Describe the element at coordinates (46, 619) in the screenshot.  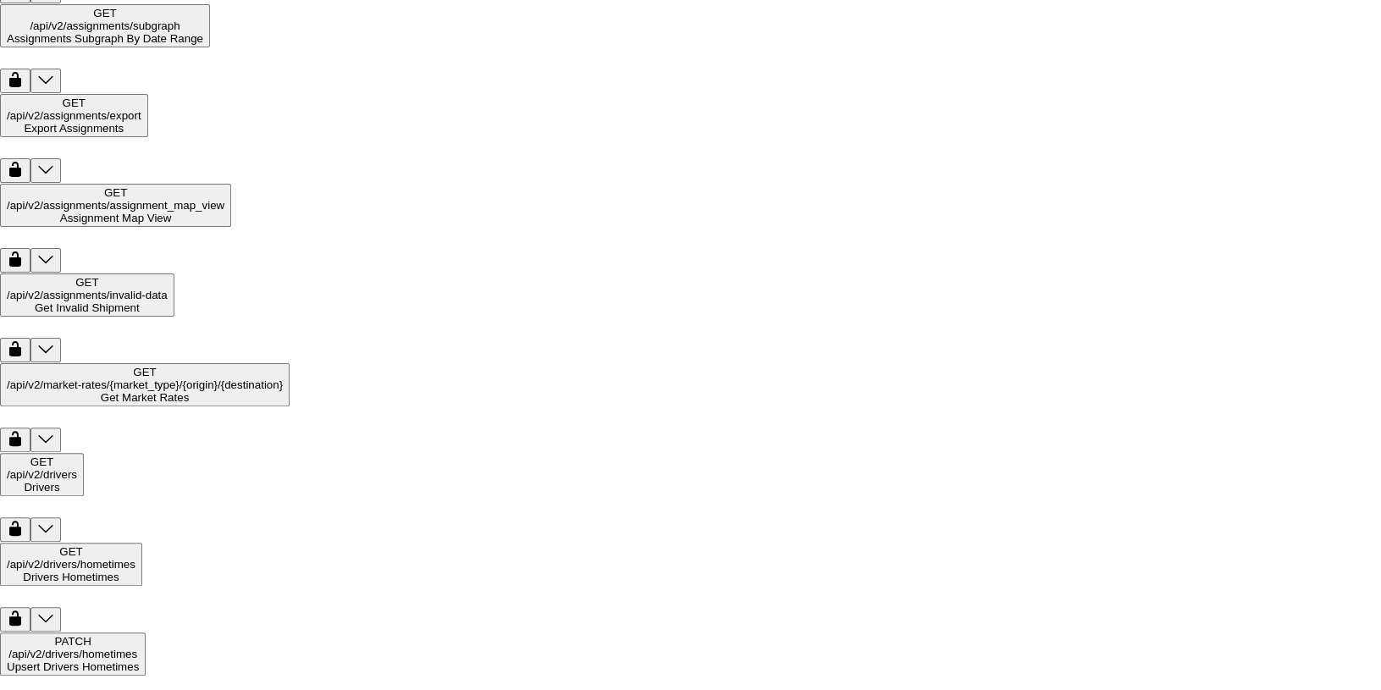
I see `button: get ​/api​/v2​/drivers​/hometimes` at that location.